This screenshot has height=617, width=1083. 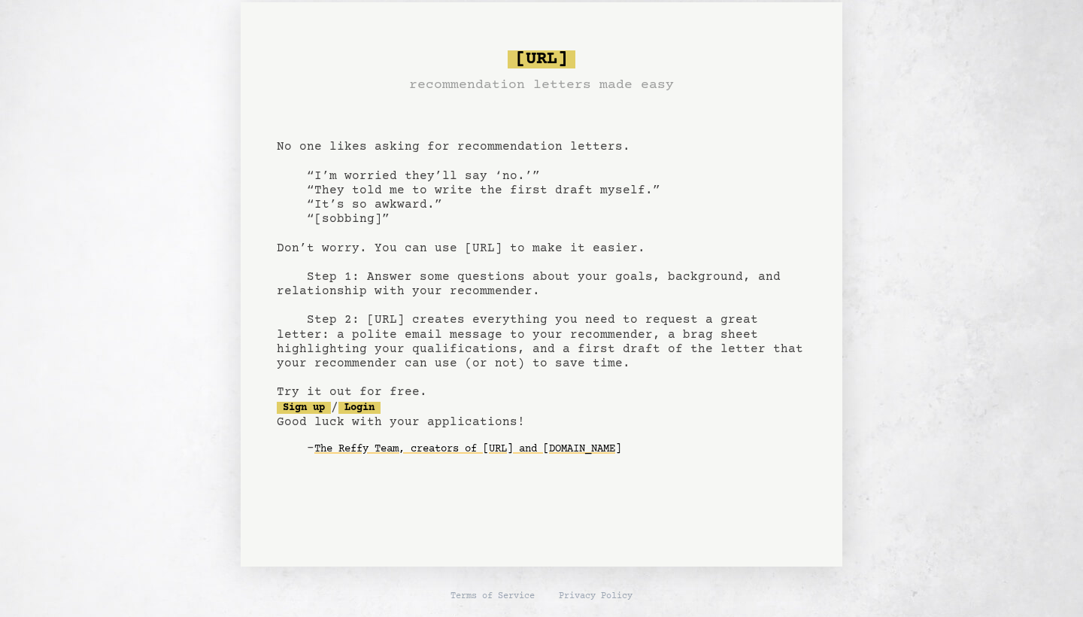 I want to click on a: Privacy Policy, so click(x=596, y=596).